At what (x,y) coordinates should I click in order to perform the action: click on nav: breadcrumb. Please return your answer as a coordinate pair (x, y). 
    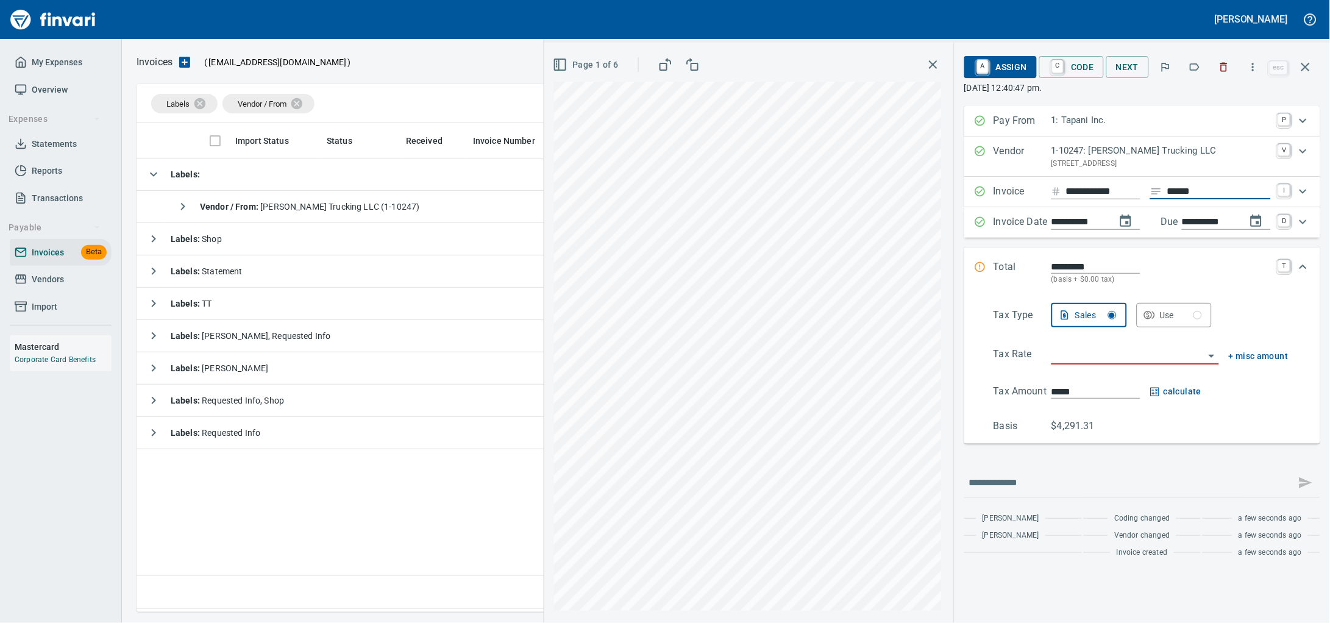
    Looking at the image, I should click on (154, 62).